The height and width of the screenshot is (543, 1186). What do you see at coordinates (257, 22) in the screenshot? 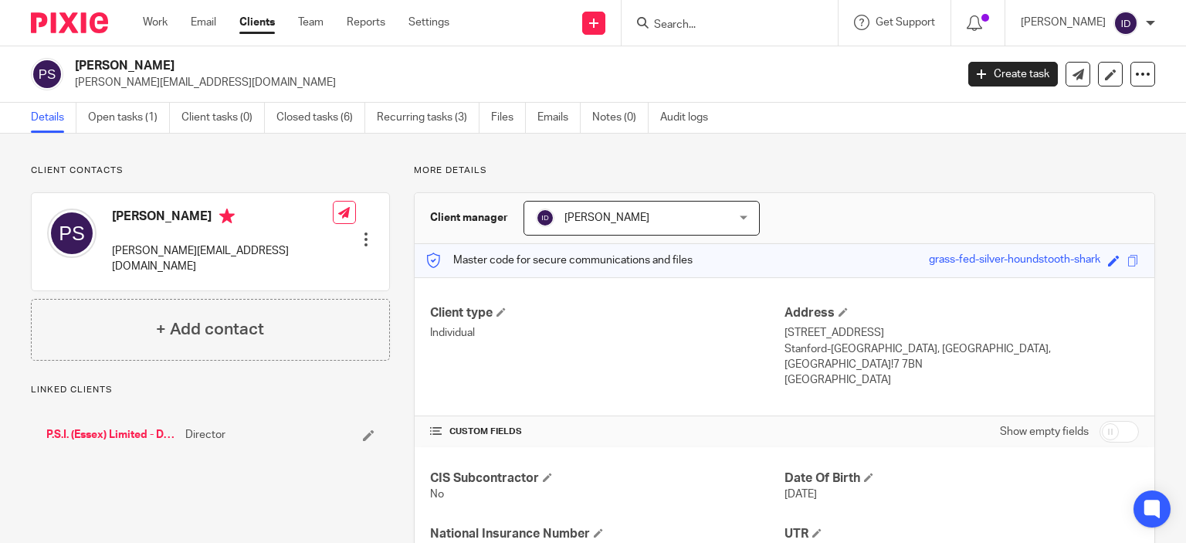
I see `a: Clients` at bounding box center [257, 22].